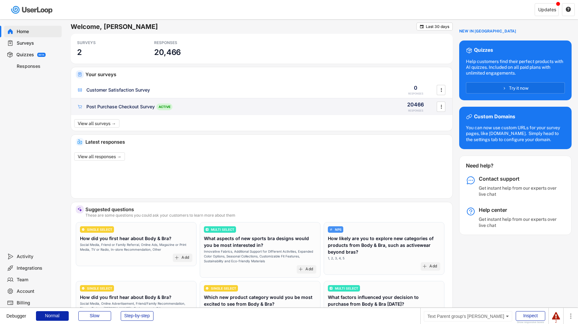 Image resolution: width=578 pixels, height=324 pixels. Describe the element at coordinates (416, 104) in the screenshot. I see `div: 20466` at that location.